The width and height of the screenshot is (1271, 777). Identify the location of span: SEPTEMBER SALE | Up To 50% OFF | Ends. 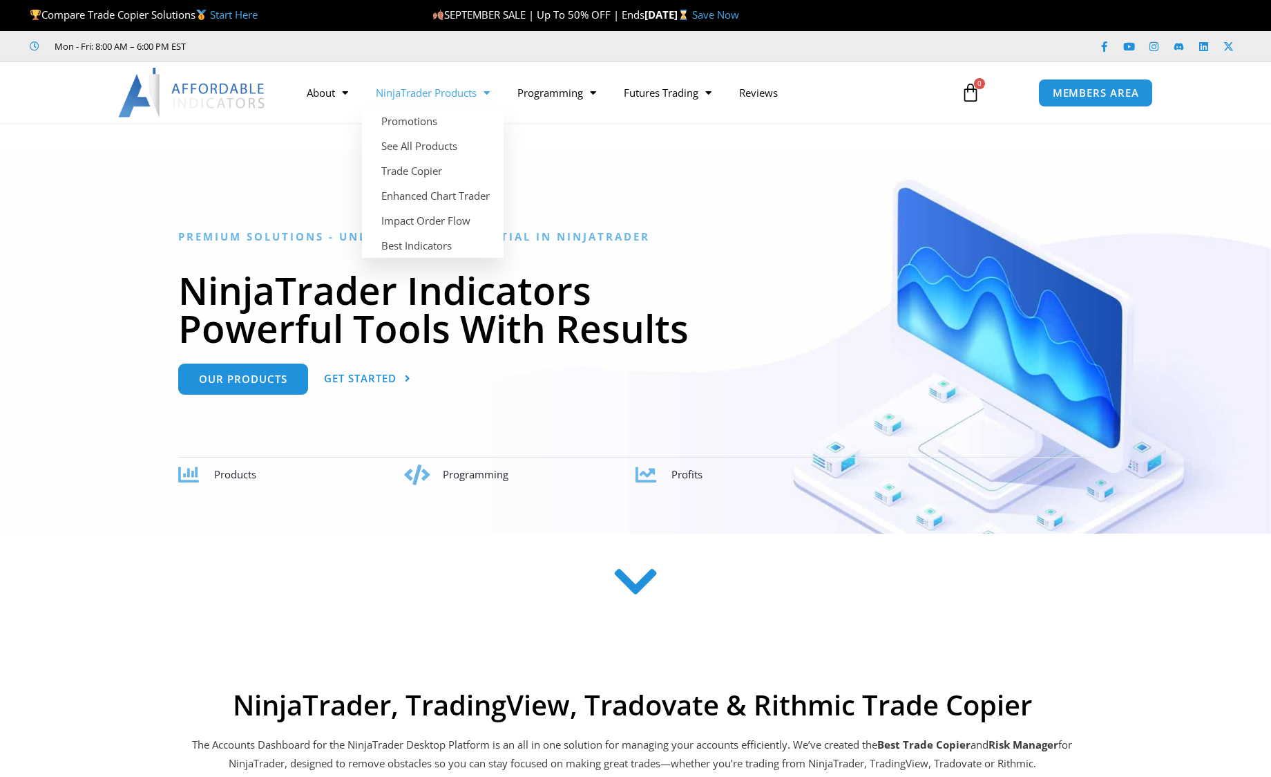
(538, 15).